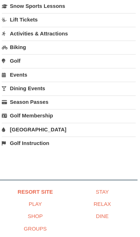  I want to click on a: Resort Site, so click(36, 195).